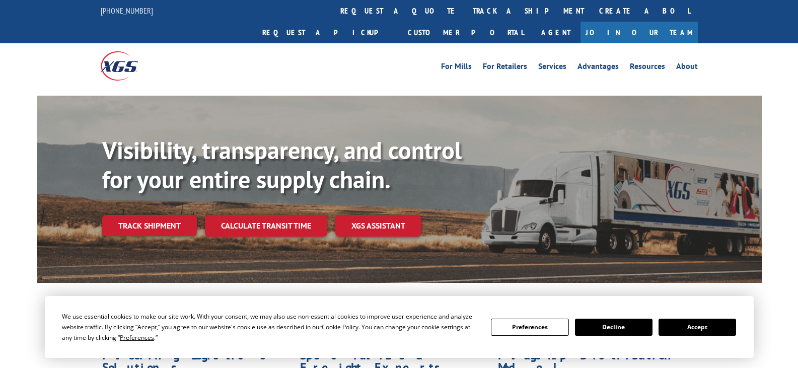 This screenshot has width=798, height=368. Describe the element at coordinates (378, 226) in the screenshot. I see `a: XGS ASSISTANT` at that location.